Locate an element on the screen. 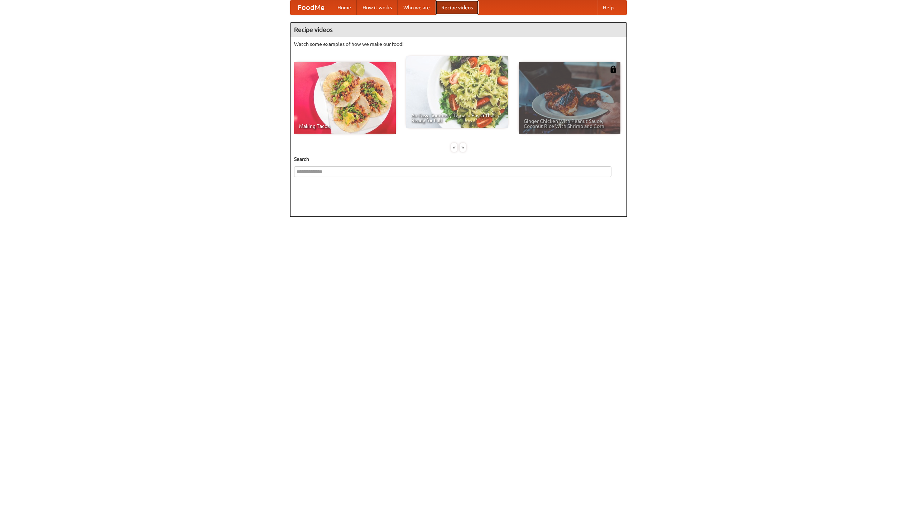  a: FoodMe is located at coordinates (311, 8).